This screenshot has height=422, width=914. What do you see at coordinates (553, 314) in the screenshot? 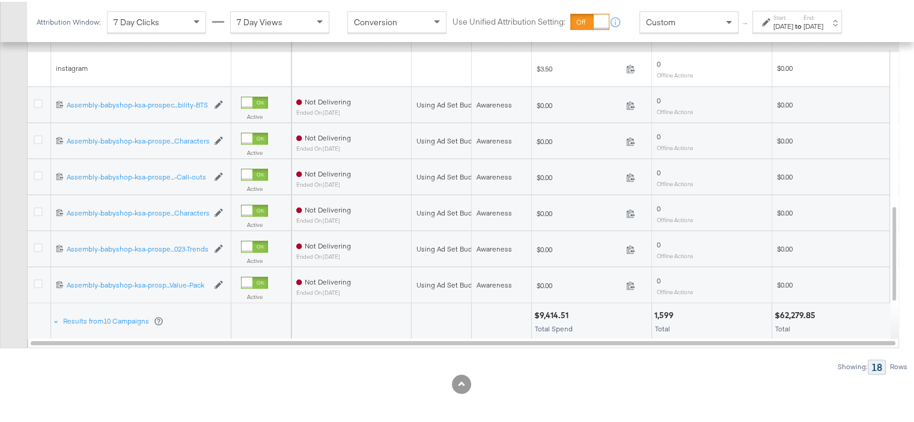
I see `div: $9,414.51` at bounding box center [553, 314].